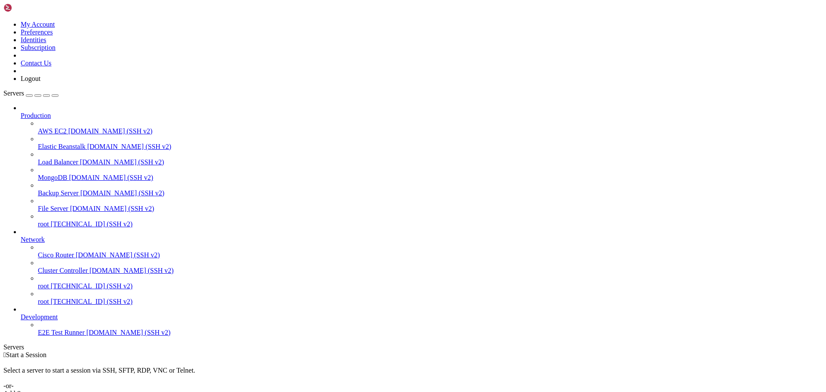  What do you see at coordinates (421, 116) in the screenshot?
I see `a: Production` at bounding box center [421, 116].